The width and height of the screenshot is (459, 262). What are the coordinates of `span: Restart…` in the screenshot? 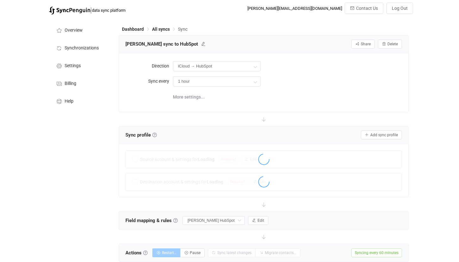 It's located at (169, 253).